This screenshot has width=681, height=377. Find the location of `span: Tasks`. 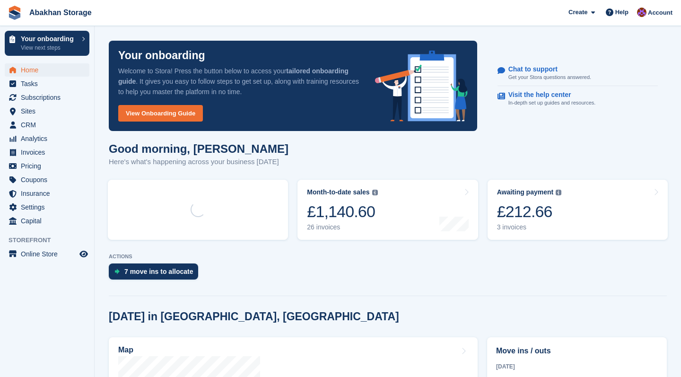

span: Tasks is located at coordinates (49, 84).